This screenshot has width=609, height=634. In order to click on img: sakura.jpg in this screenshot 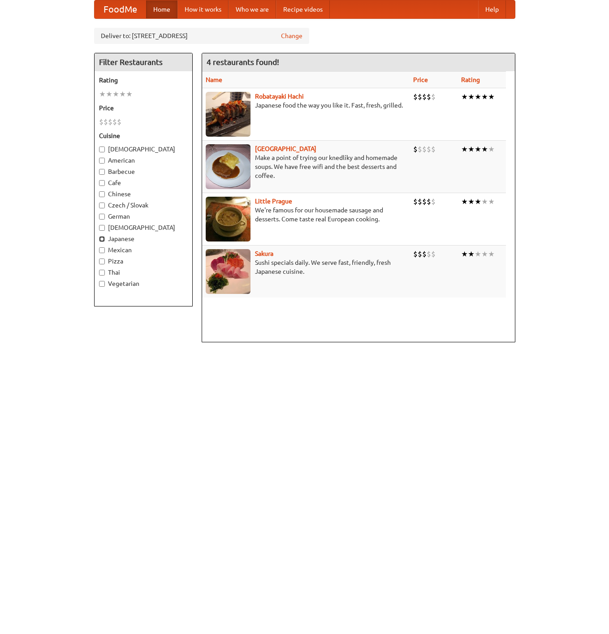, I will do `click(228, 272)`.